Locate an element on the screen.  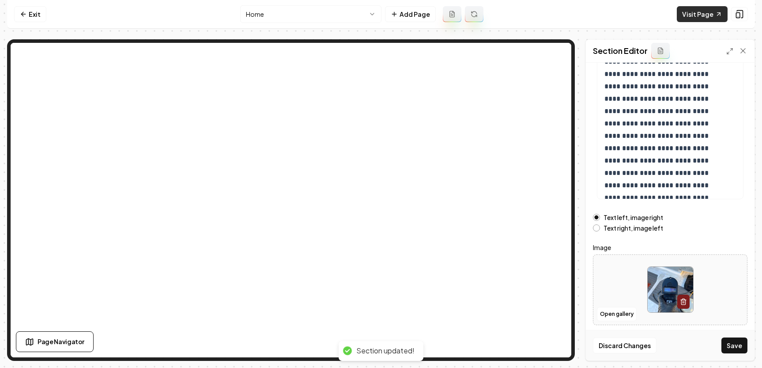
span: Page Navigator is located at coordinates (61, 341).